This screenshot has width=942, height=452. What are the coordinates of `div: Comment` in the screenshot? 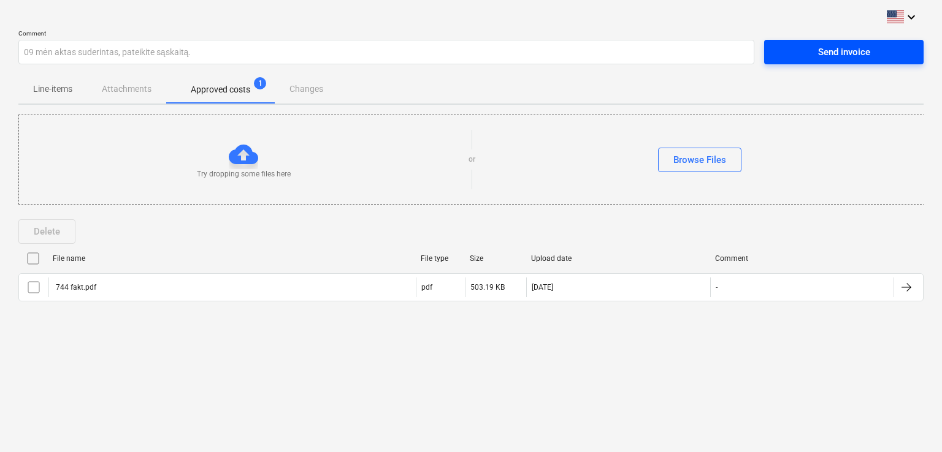 It's located at (802, 259).